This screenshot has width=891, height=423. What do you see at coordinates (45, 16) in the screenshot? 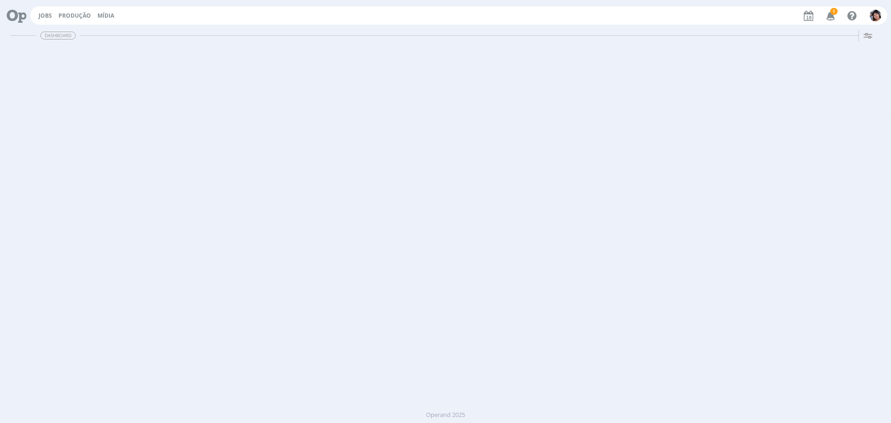
I see `button: Jobs` at bounding box center [45, 16].